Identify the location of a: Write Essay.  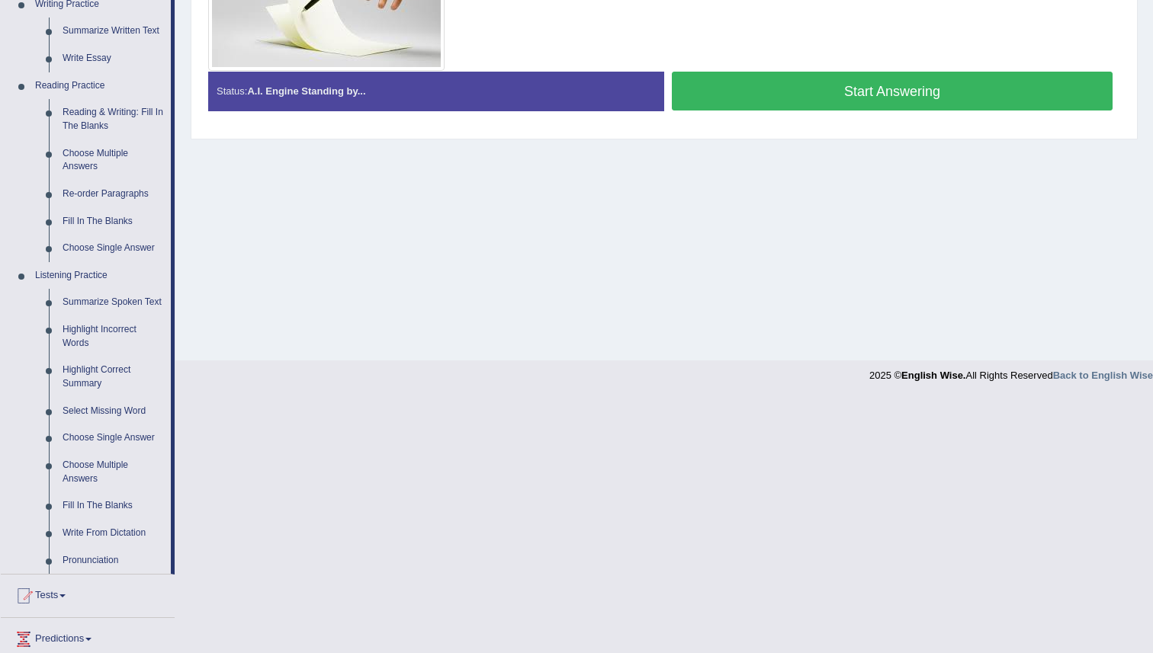
(113, 59).